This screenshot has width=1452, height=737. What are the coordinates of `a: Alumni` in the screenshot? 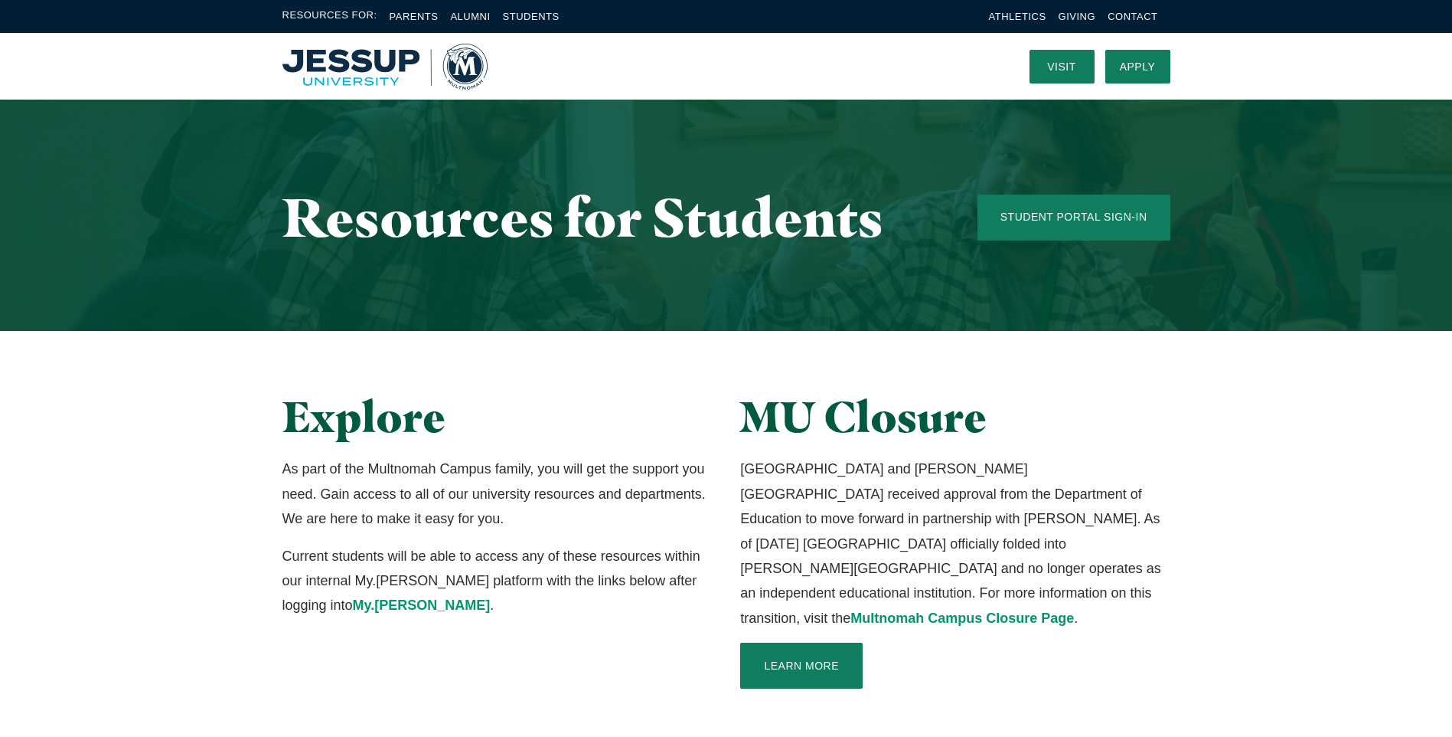 It's located at (470, 16).